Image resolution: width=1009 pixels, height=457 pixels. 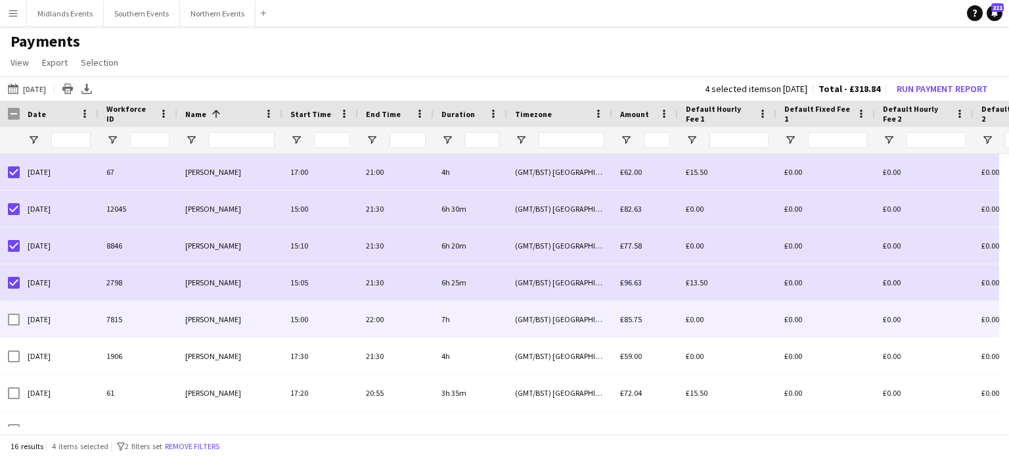 What do you see at coordinates (142, 13) in the screenshot?
I see `button: Southern Events` at bounding box center [142, 13].